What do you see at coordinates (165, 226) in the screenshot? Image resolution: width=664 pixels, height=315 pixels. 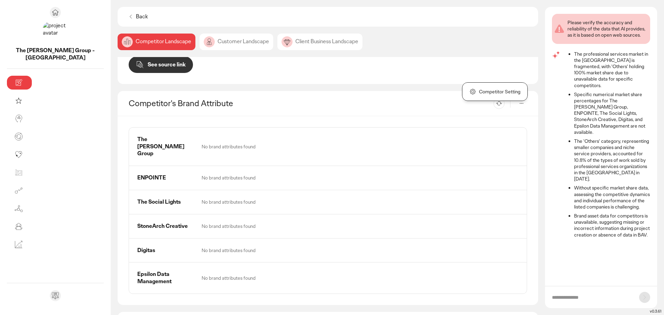 I see `div: StoneArch Creative` at bounding box center [165, 226].